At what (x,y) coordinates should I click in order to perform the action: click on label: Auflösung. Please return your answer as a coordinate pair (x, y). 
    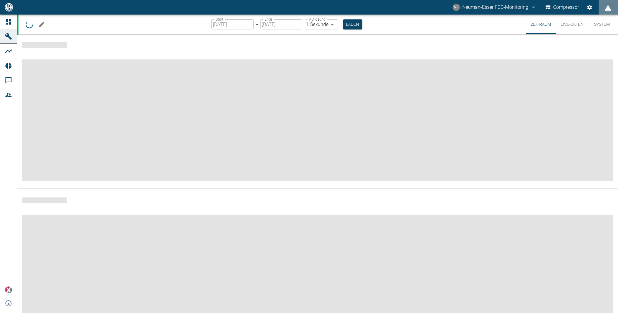
    Looking at the image, I should click on (317, 19).